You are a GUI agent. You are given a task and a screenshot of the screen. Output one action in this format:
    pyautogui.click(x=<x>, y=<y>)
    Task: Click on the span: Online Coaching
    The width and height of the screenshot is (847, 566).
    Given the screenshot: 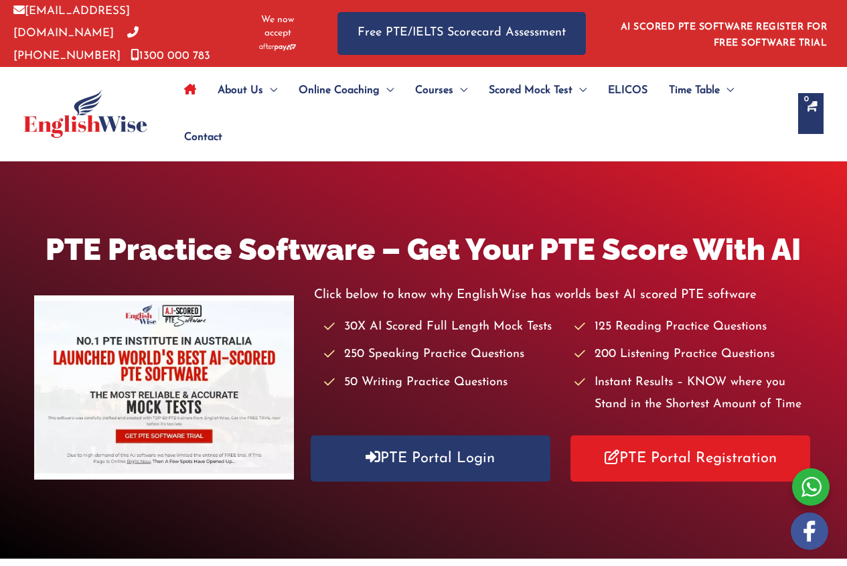 What is the action you would take?
    pyautogui.click(x=339, y=90)
    